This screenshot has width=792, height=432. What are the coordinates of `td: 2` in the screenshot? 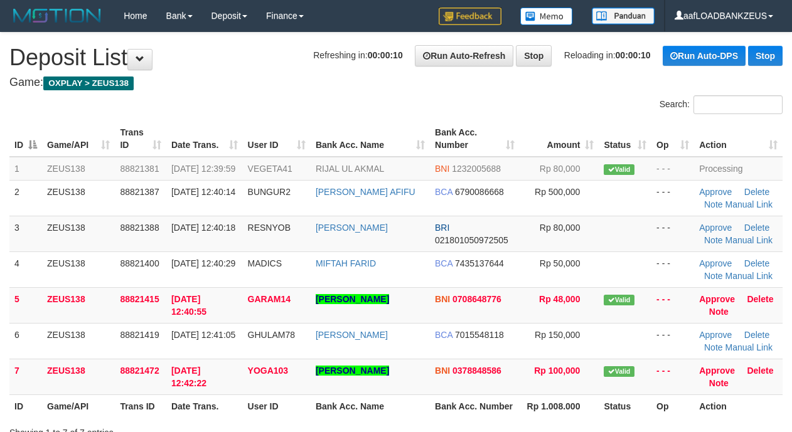 It's located at (26, 198).